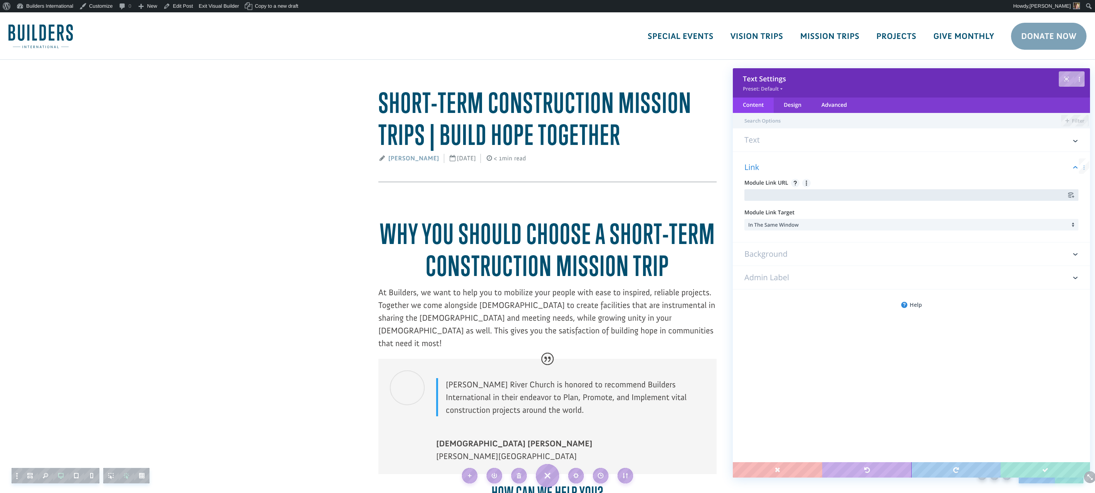 Image resolution: width=1095 pixels, height=493 pixels. What do you see at coordinates (764, 79) in the screenshot?
I see `span: Text Settings` at bounding box center [764, 79].